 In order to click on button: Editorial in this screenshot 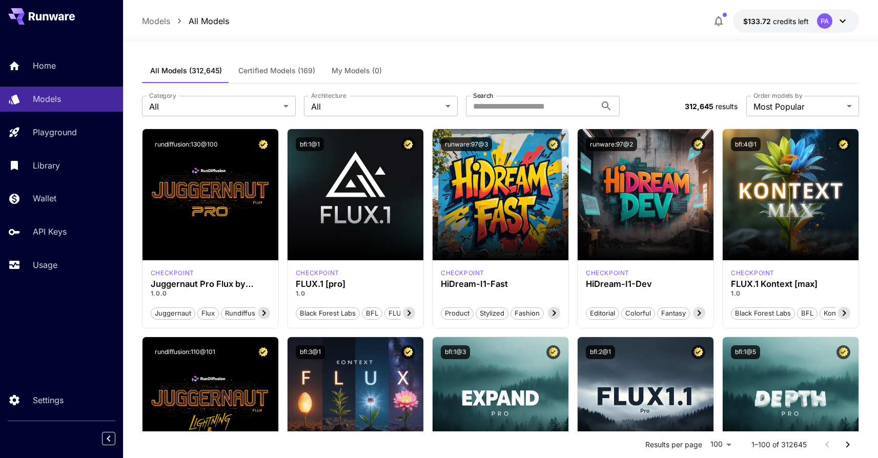, I will do `click(602, 313)`.